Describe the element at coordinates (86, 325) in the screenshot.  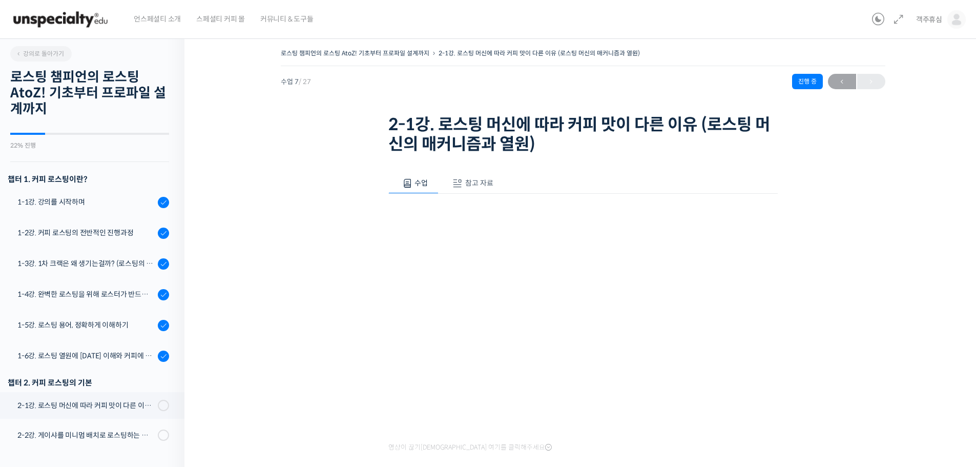
I see `div: 1-5강. 로스팅 용어, 정확하게 이해하기` at that location.